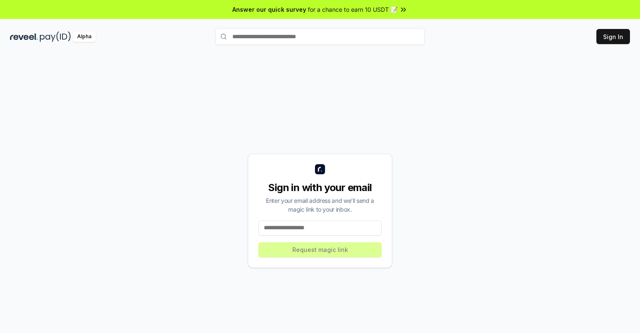 The width and height of the screenshot is (640, 333). I want to click on span: for a chance to earn 10 USDT 📝, so click(353, 9).